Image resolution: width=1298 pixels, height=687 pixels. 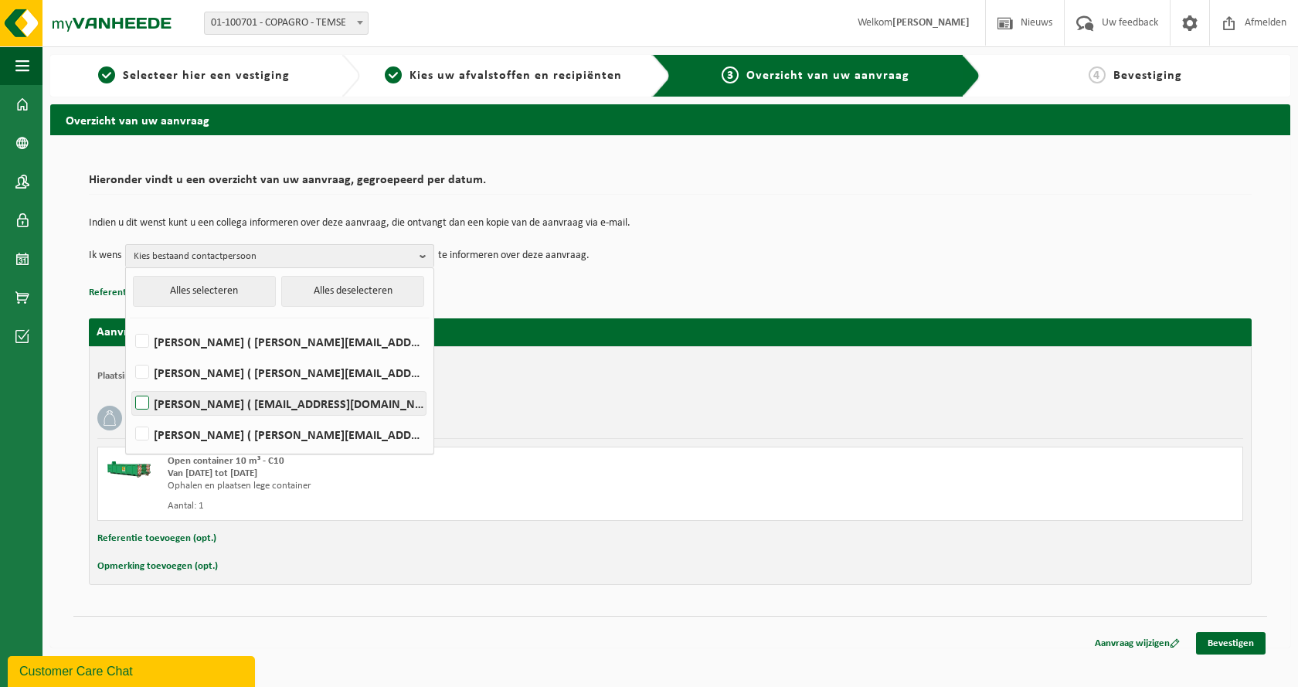 What do you see at coordinates (1097, 75) in the screenshot?
I see `span: 4` at bounding box center [1097, 75].